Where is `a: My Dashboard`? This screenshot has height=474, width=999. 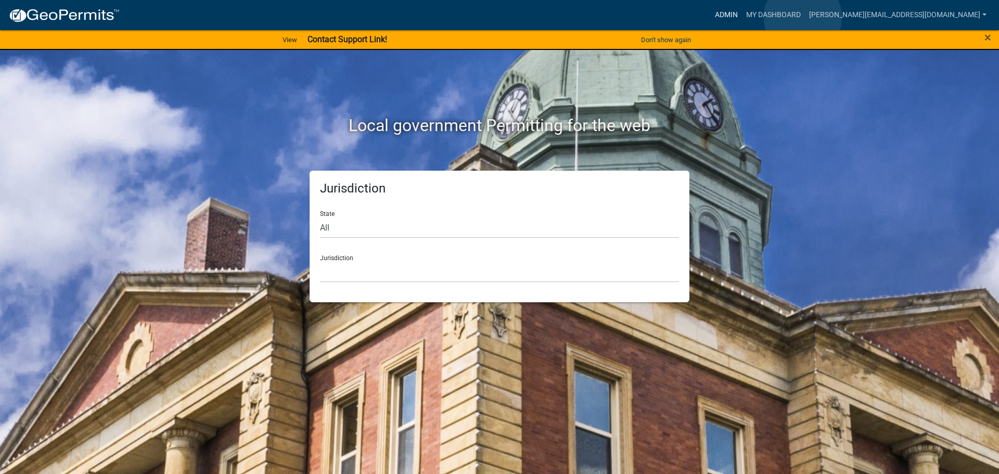 a: My Dashboard is located at coordinates (773, 15).